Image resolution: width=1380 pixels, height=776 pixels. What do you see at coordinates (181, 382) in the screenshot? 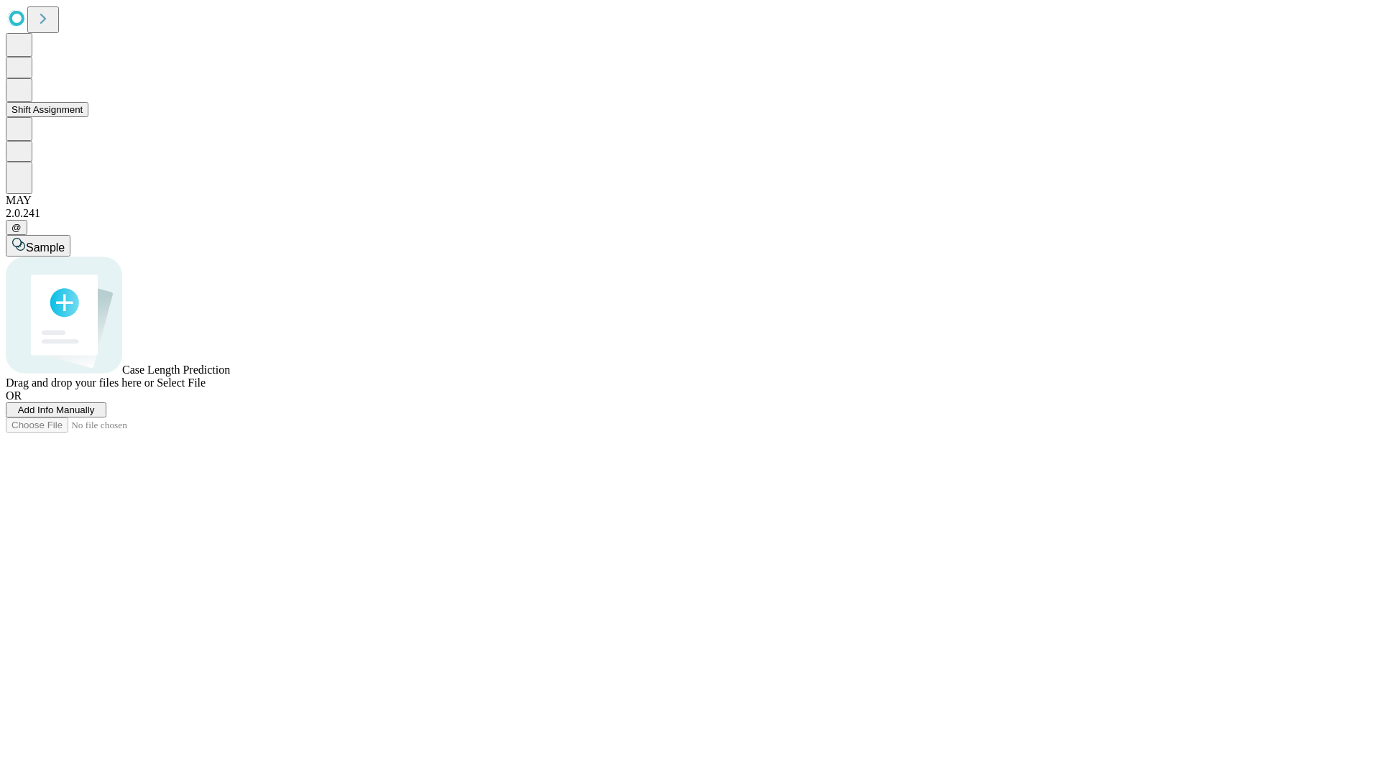
I see `span: Select File` at bounding box center [181, 382].